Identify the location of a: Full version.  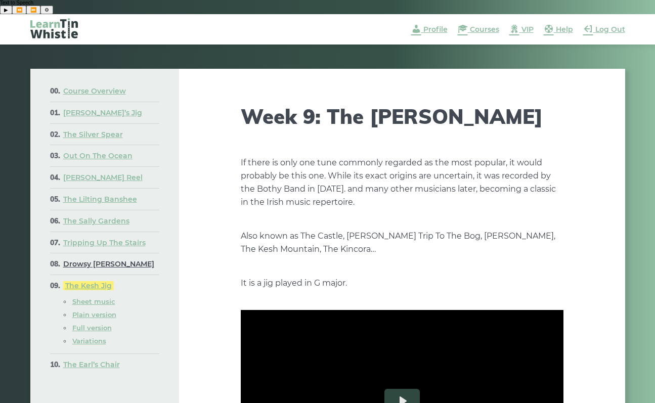
(92, 328).